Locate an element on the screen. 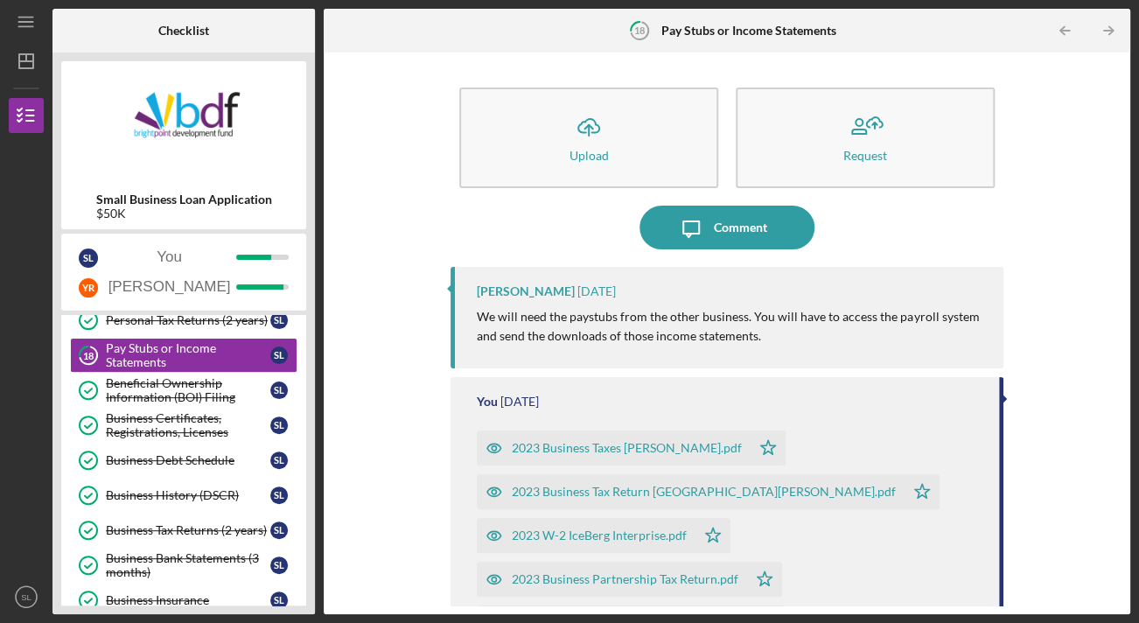 This screenshot has height=623, width=1139. p: We will need the paystubs from the other business. You will have to access the payroll system and... is located at coordinates (730, 326).